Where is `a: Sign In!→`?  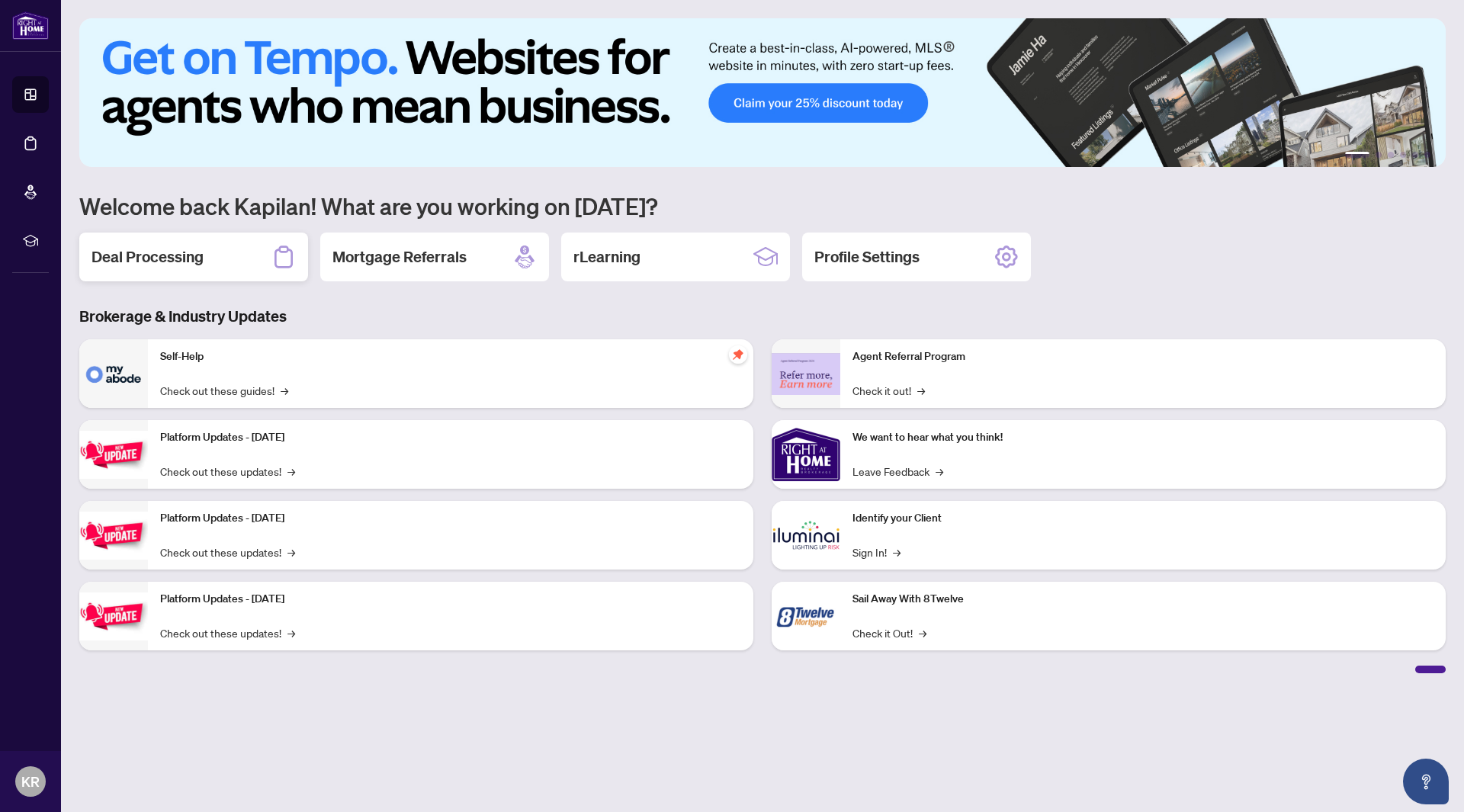 a: Sign In!→ is located at coordinates (876, 552).